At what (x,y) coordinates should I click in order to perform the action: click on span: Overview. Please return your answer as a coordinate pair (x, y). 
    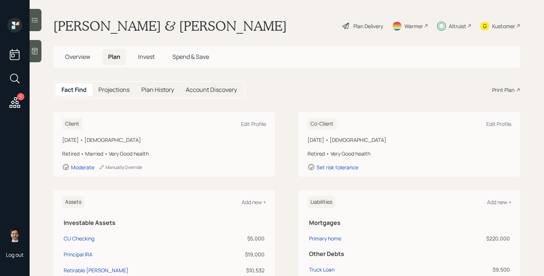
    Looking at the image, I should click on (78, 57).